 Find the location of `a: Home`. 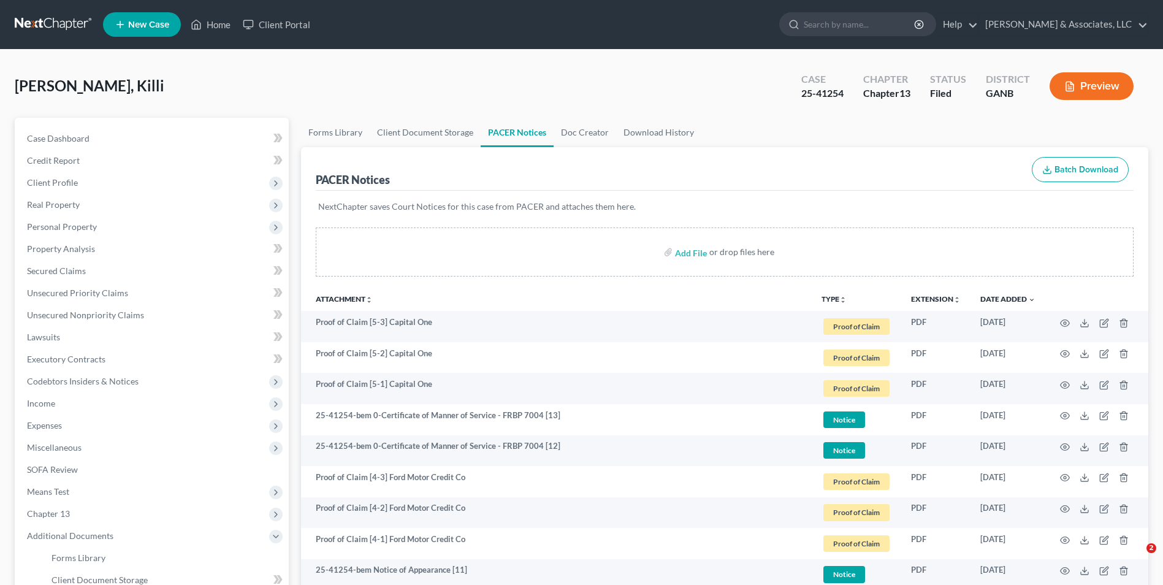

a: Home is located at coordinates (210, 25).